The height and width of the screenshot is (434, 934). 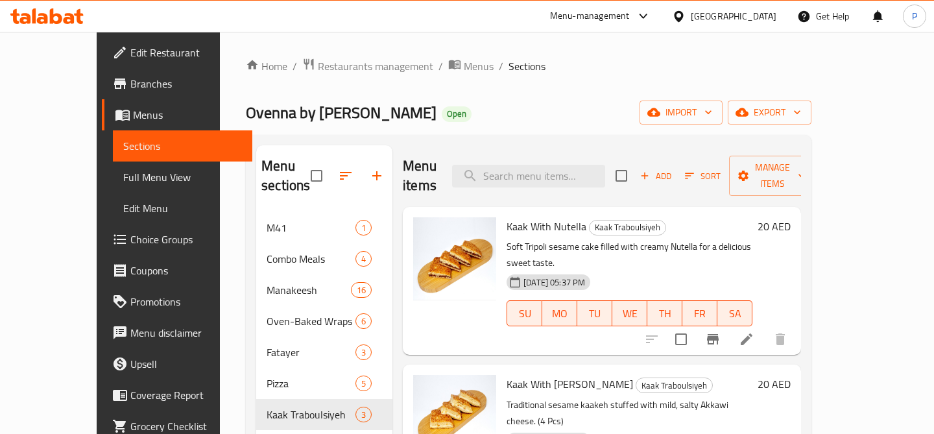 What do you see at coordinates (735, 313) in the screenshot?
I see `button: SA` at bounding box center [735, 313].